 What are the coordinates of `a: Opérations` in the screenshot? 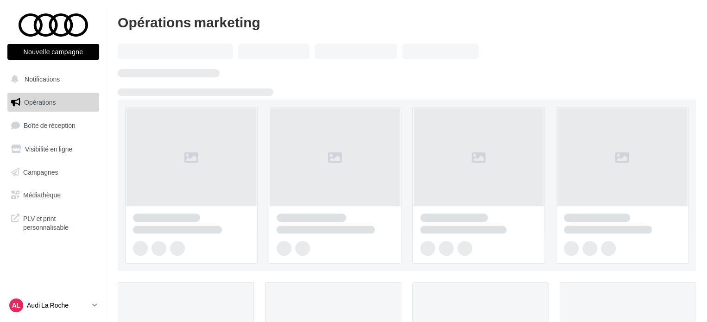 It's located at (53, 102).